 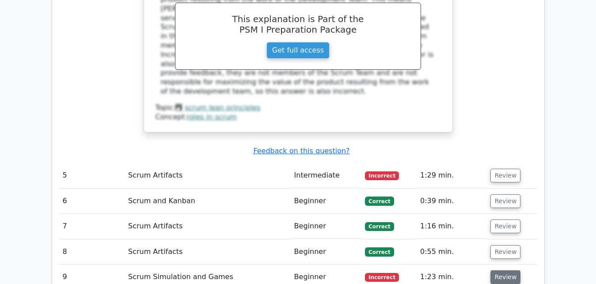 I want to click on td: 6, so click(x=92, y=201).